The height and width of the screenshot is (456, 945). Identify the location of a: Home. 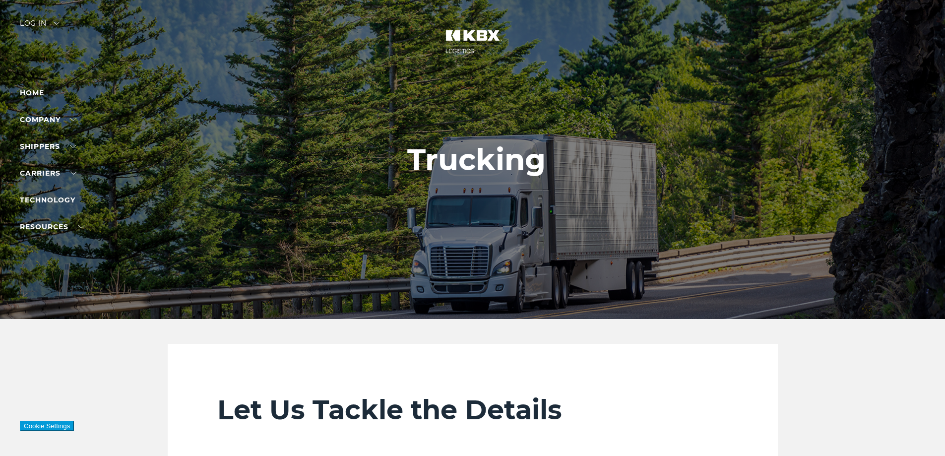
(32, 93).